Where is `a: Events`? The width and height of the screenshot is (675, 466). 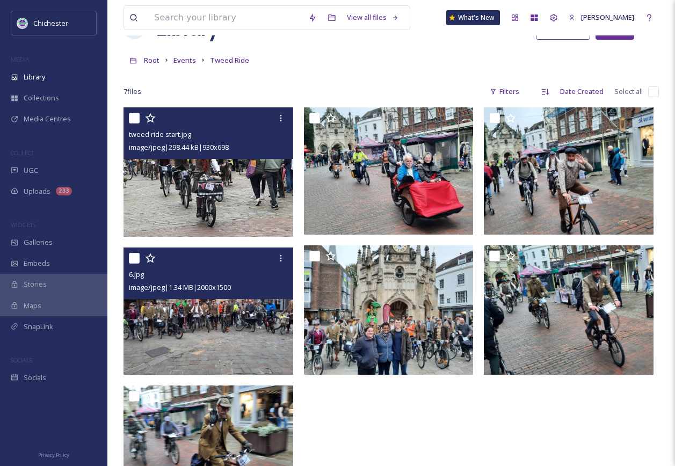
a: Events is located at coordinates (185, 60).